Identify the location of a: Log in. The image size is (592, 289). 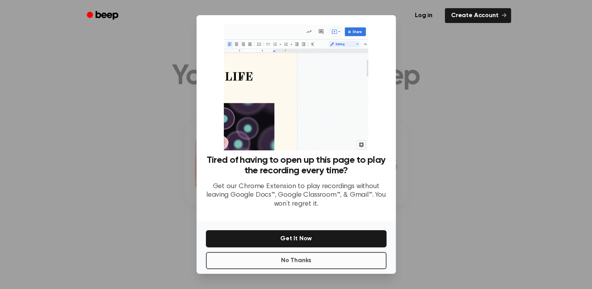
(424, 16).